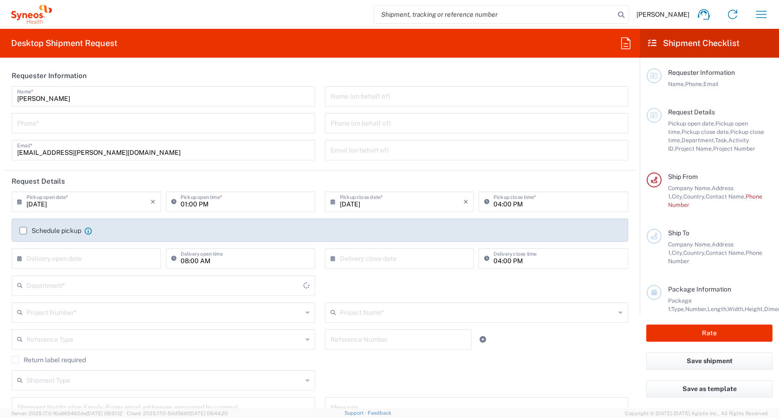 The image size is (779, 418). What do you see at coordinates (736, 308) in the screenshot?
I see `span: Width,` at bounding box center [736, 308].